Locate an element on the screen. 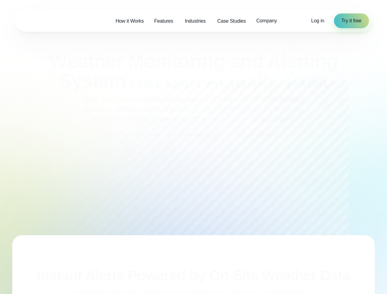  a: Try it free is located at coordinates (351, 21).